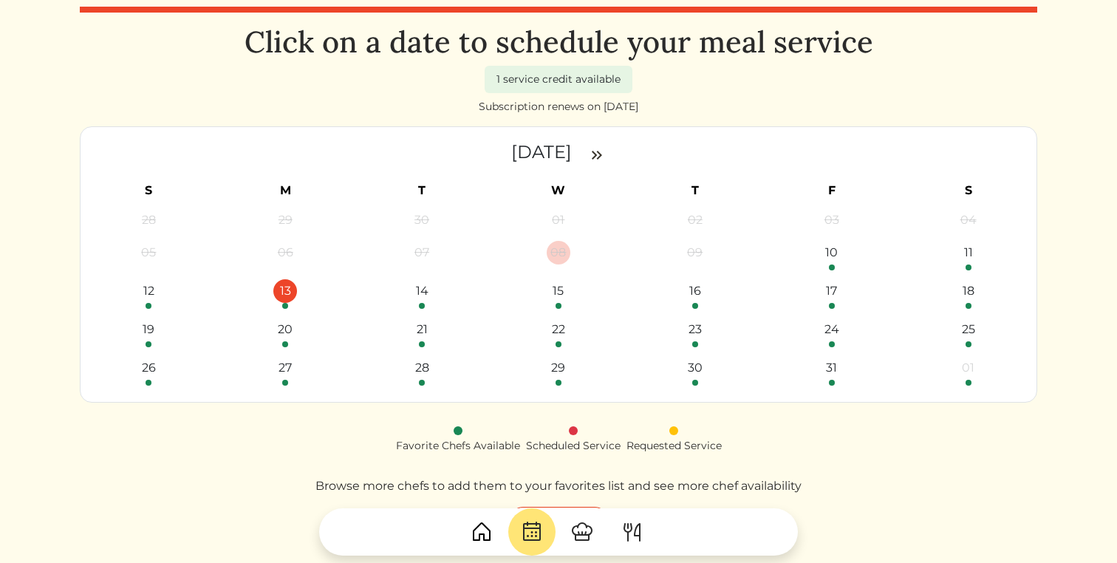 The image size is (1117, 563). What do you see at coordinates (674, 446) in the screenshot?
I see `div: Requested Service` at bounding box center [674, 446].